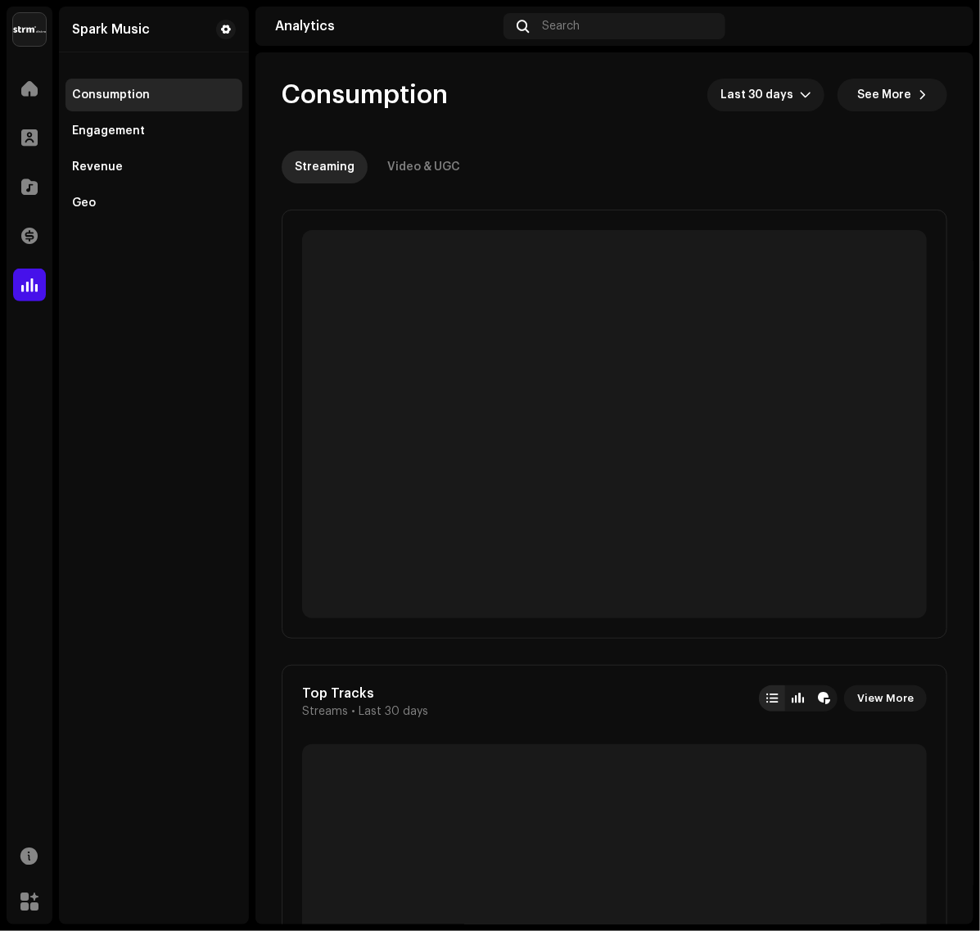 The height and width of the screenshot is (931, 980). Describe the element at coordinates (108, 131) in the screenshot. I see `div: Engagement` at that location.